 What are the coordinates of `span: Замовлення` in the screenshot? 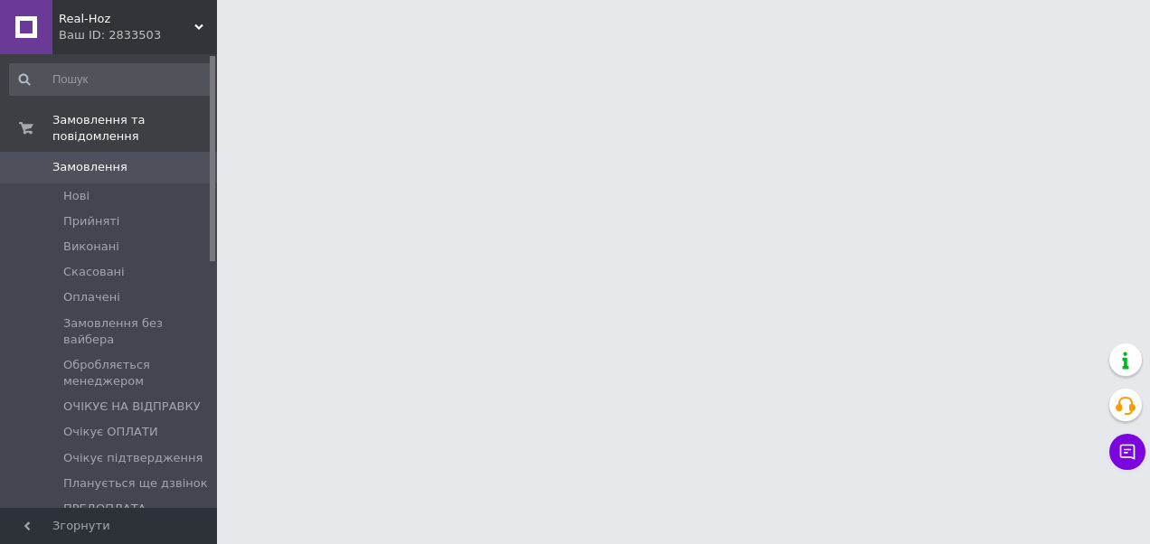 It's located at (89, 167).